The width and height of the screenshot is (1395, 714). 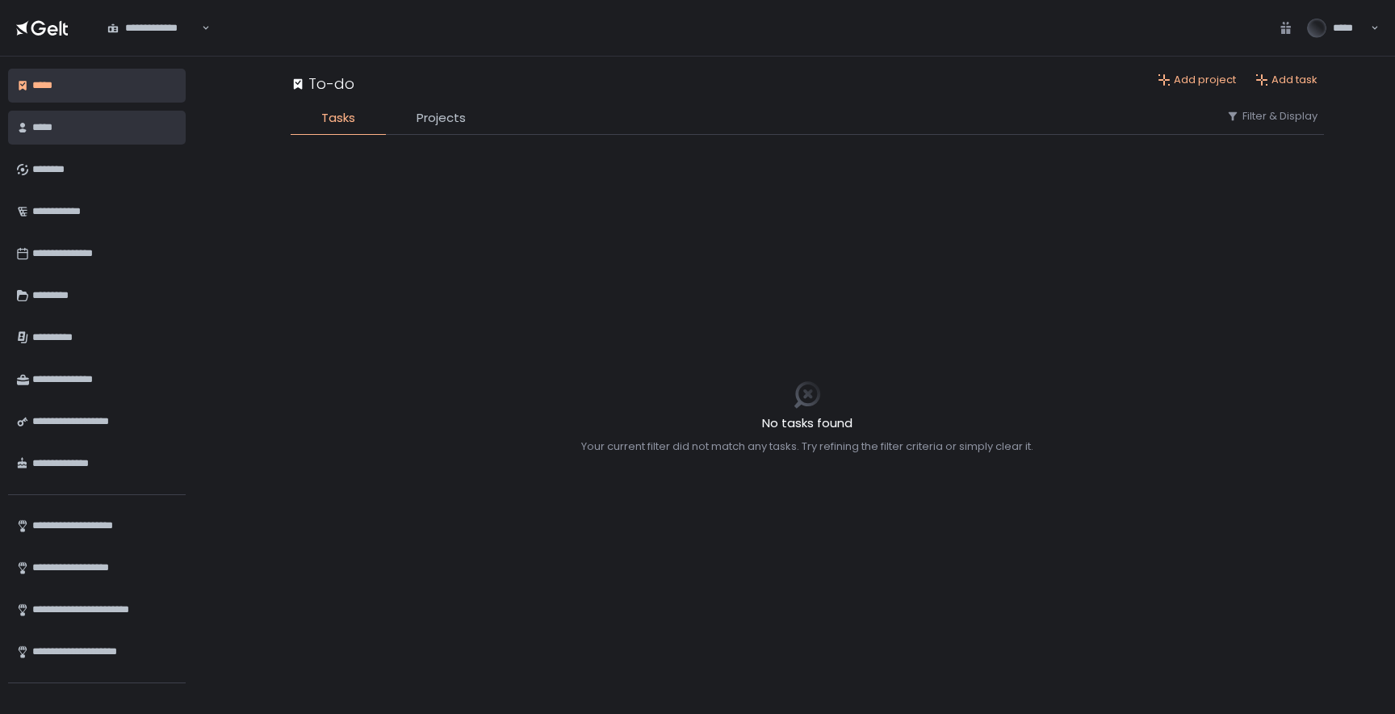 I want to click on div: Your current filter did not match any tasks. Try refining the filter criteria or simply clear it., so click(x=807, y=446).